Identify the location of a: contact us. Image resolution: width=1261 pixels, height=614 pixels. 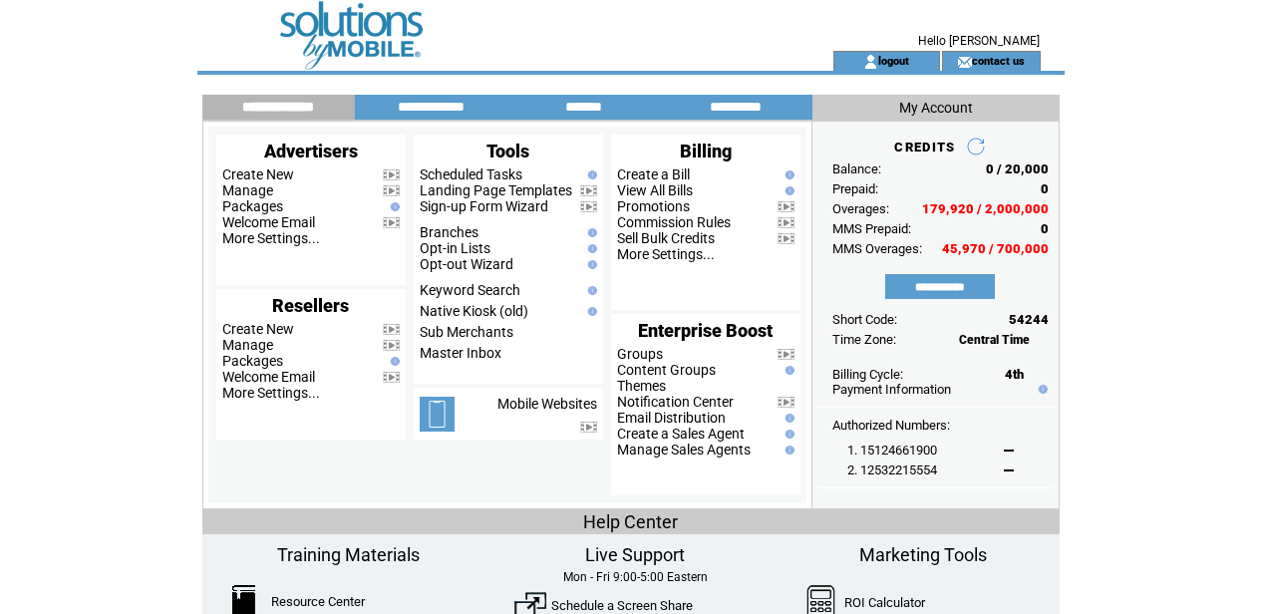
(998, 60).